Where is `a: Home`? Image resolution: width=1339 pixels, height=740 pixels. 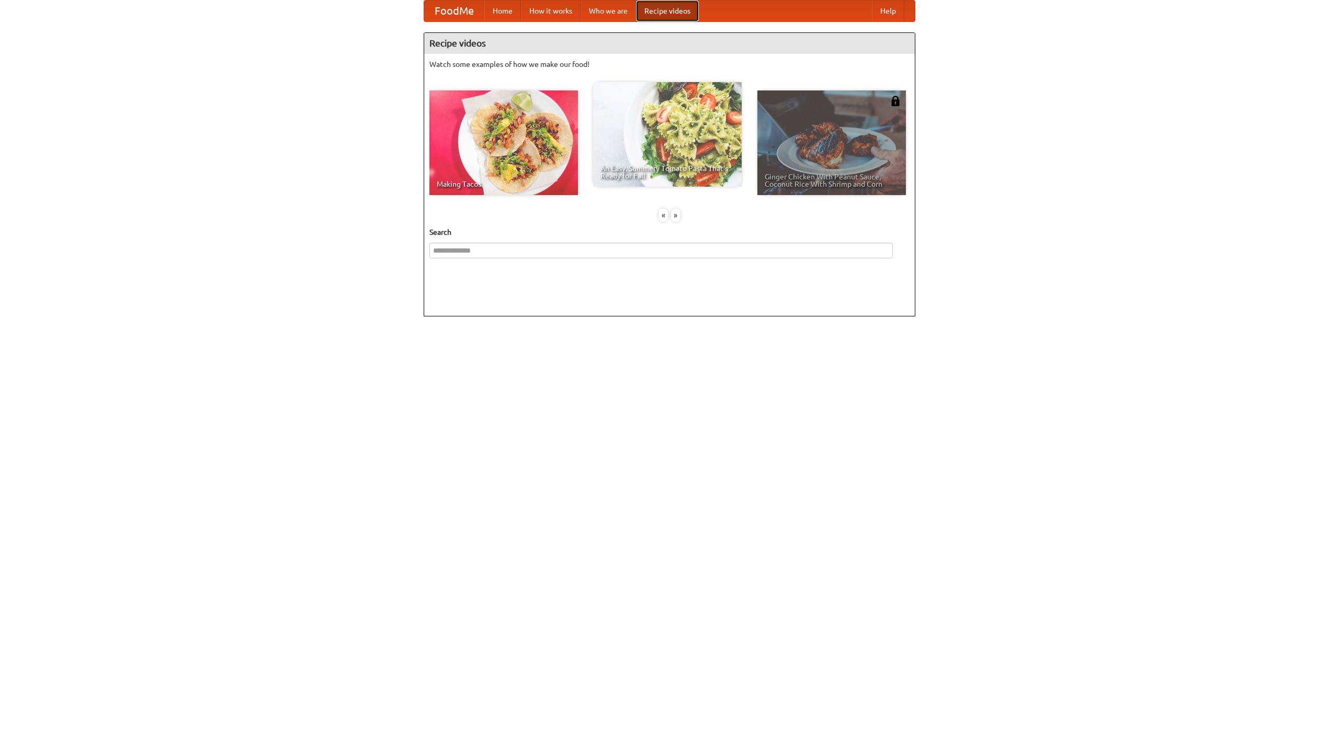
a: Home is located at coordinates (502, 11).